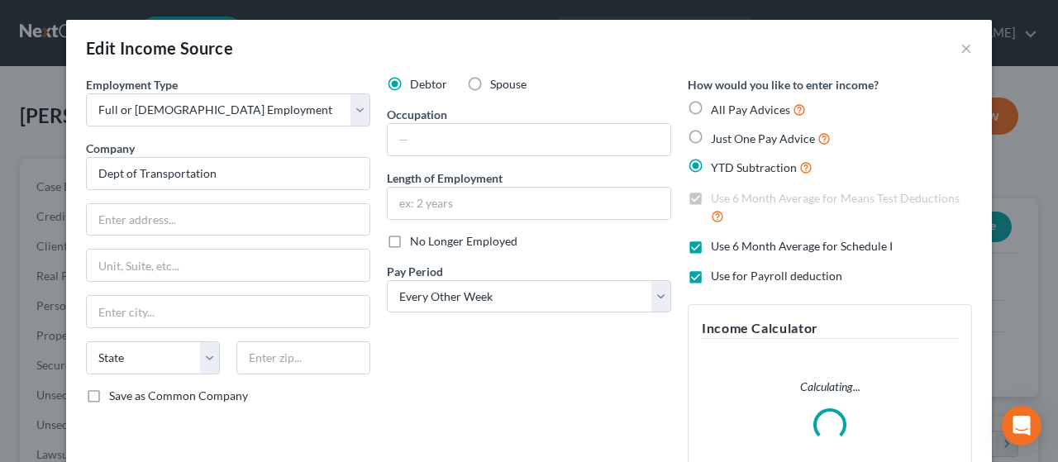 The width and height of the screenshot is (1058, 462). What do you see at coordinates (754, 167) in the screenshot?
I see `span: YTD Subtraction` at bounding box center [754, 167].